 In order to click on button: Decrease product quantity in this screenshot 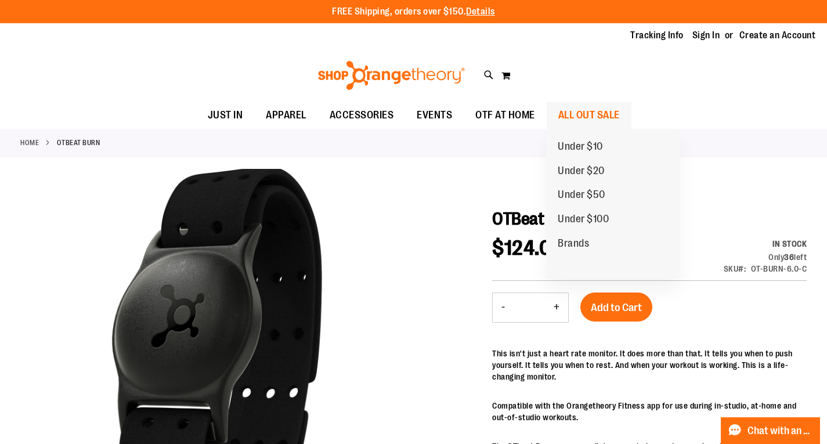, I will do `click(503, 307)`.